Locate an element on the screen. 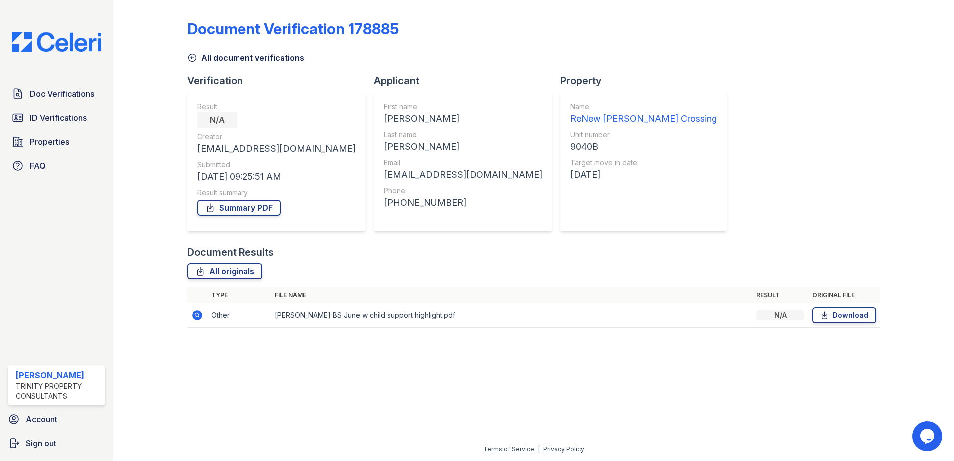 Image resolution: width=954 pixels, height=461 pixels. div: Submitted is located at coordinates (276, 165).